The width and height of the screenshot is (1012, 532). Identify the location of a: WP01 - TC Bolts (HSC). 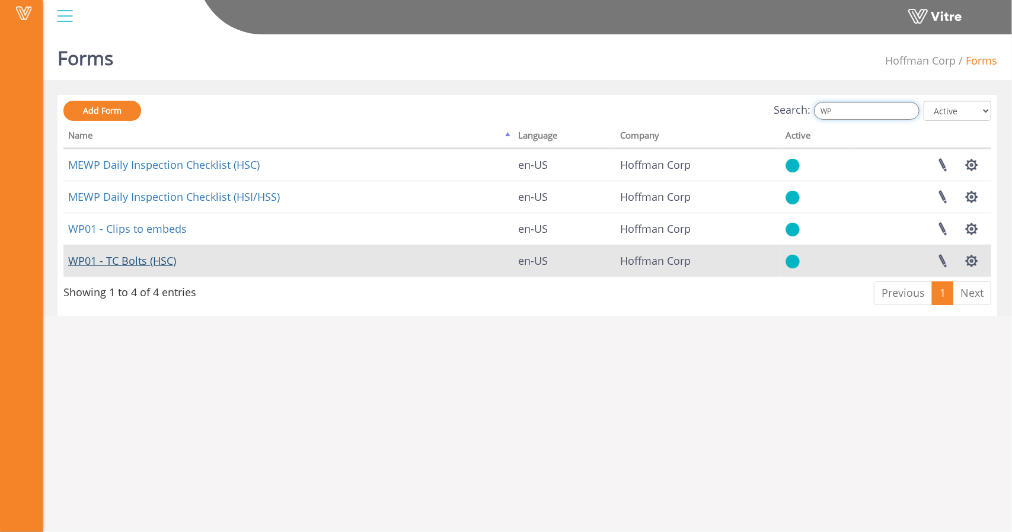
(122, 261).